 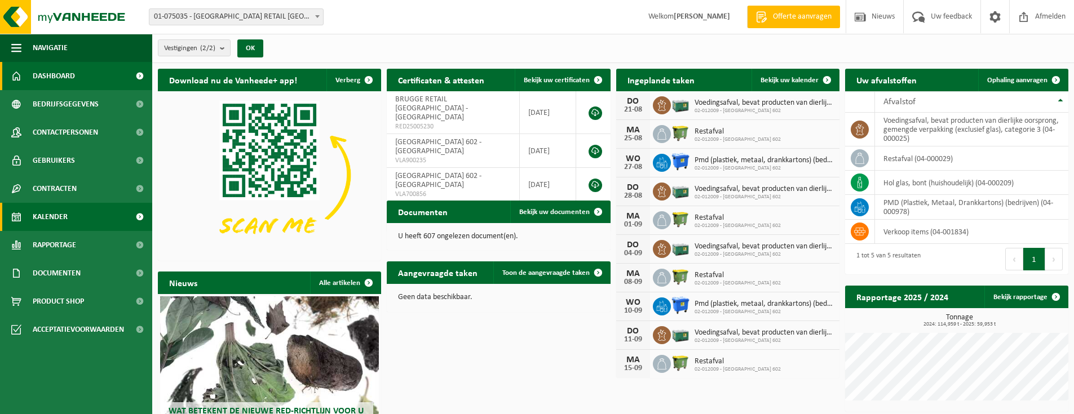 I want to click on a: Offerte aanvragen, so click(x=793, y=17).